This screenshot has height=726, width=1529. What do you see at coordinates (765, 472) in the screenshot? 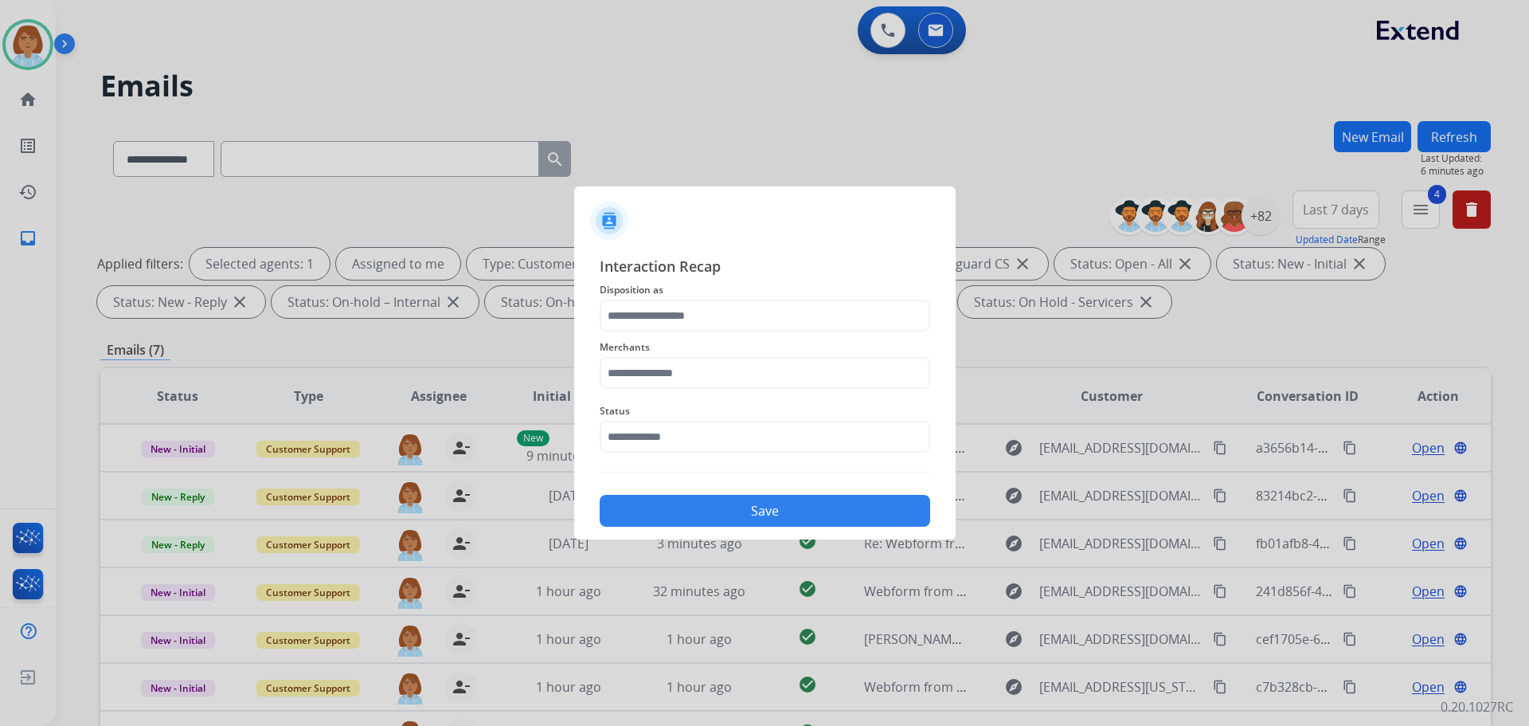
I see `img: contact-recap-line.svg` at bounding box center [765, 472].